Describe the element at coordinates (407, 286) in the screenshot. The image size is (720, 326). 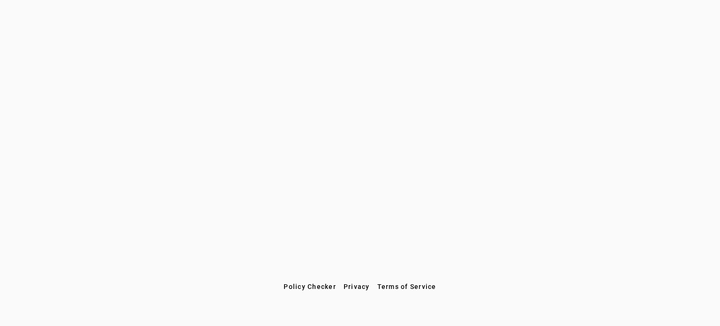
I see `span: Terms of Service` at that location.